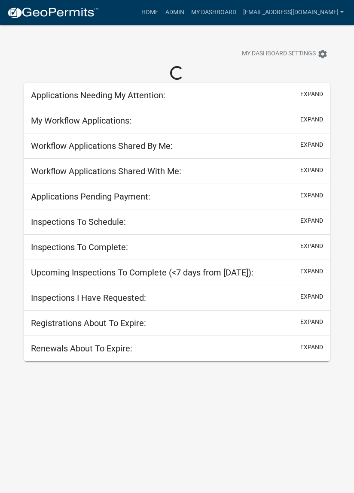 The height and width of the screenshot is (493, 354). I want to click on i: settings, so click(322, 54).